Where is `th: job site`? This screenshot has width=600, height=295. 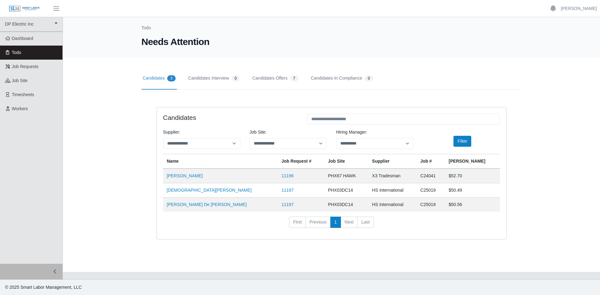 th: job site is located at coordinates (346, 162).